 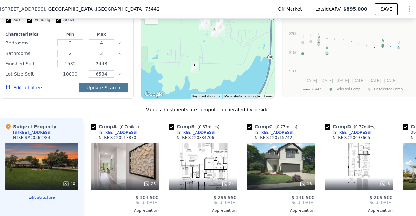 I want to click on text: Selected Comp, so click(x=348, y=89).